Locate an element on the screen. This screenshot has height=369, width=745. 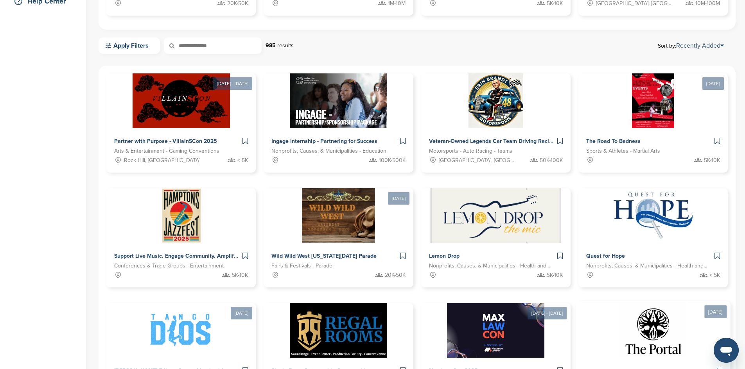
span: Partner with Purpose - VillainSCon 2025 is located at coordinates (165, 141).